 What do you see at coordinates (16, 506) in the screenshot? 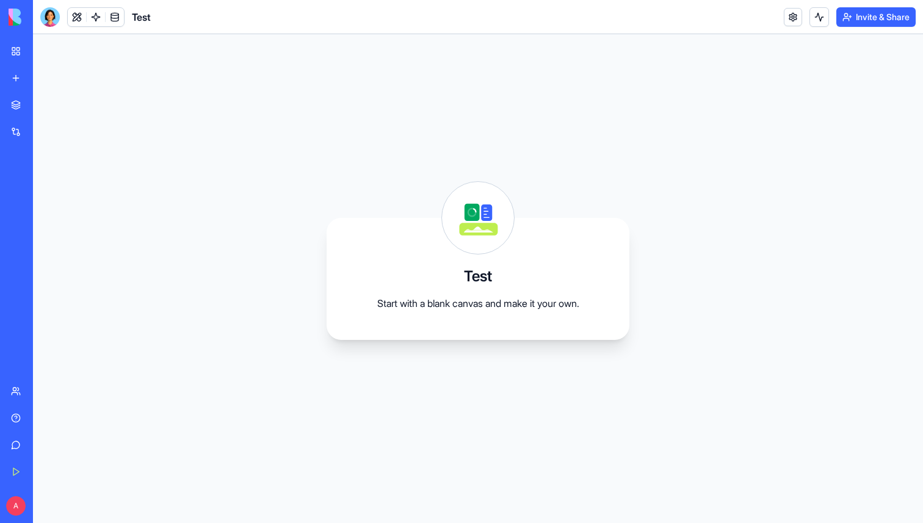
I see `span: A` at bounding box center [16, 506].